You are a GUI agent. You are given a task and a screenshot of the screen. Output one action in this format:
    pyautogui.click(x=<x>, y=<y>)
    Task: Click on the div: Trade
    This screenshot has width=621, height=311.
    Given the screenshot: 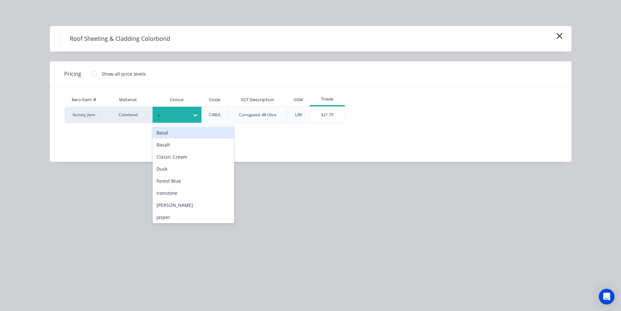 What is the action you would take?
    pyautogui.click(x=327, y=99)
    